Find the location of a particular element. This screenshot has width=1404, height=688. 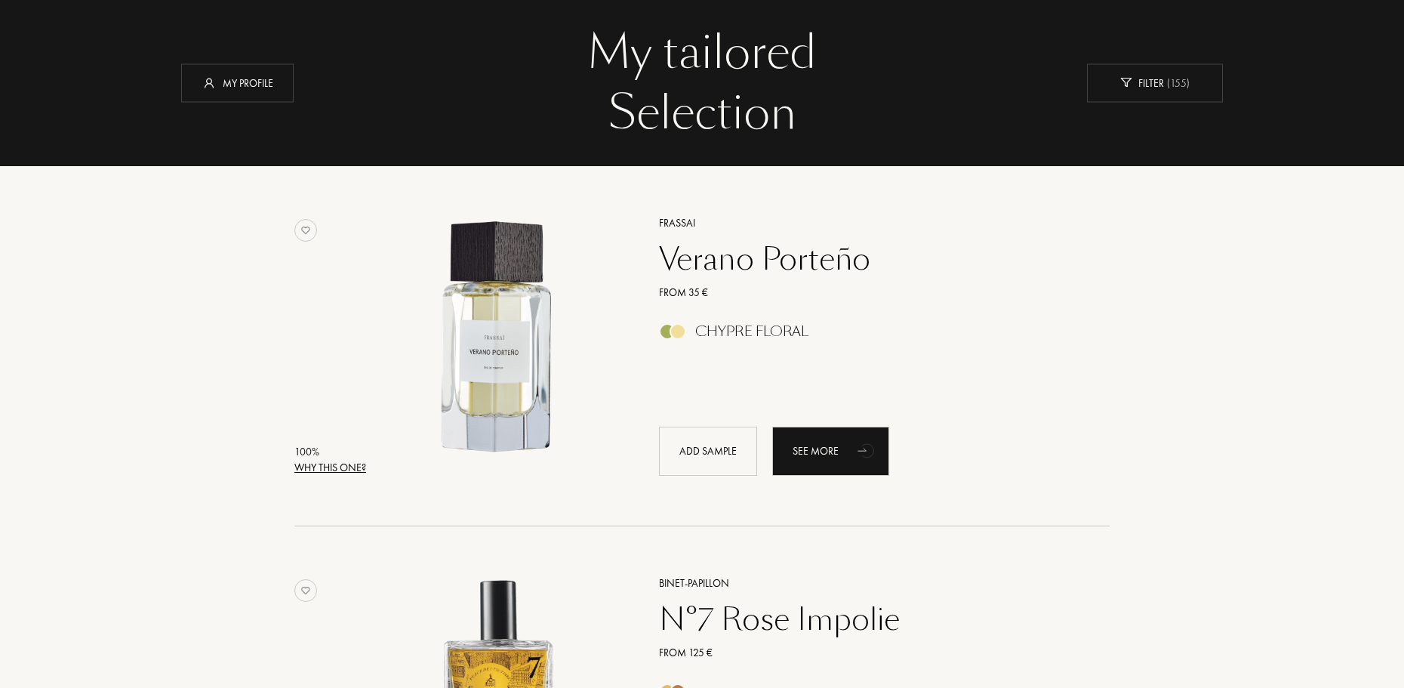

div: Frassai is located at coordinates (868, 223).